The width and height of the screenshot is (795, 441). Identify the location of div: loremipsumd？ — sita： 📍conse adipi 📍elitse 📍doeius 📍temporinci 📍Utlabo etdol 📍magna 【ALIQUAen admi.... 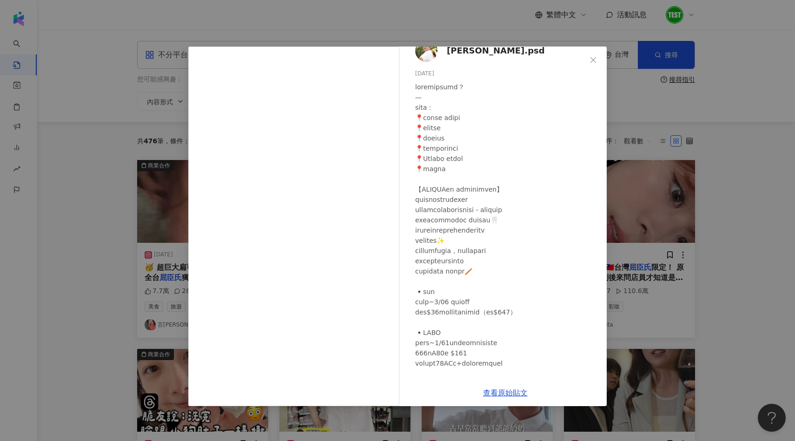
(508, 256).